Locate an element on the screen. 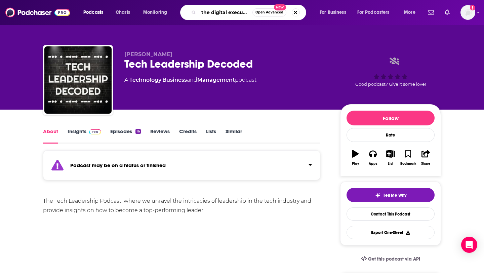  a: Get this podcast via API is located at coordinates (390, 259).